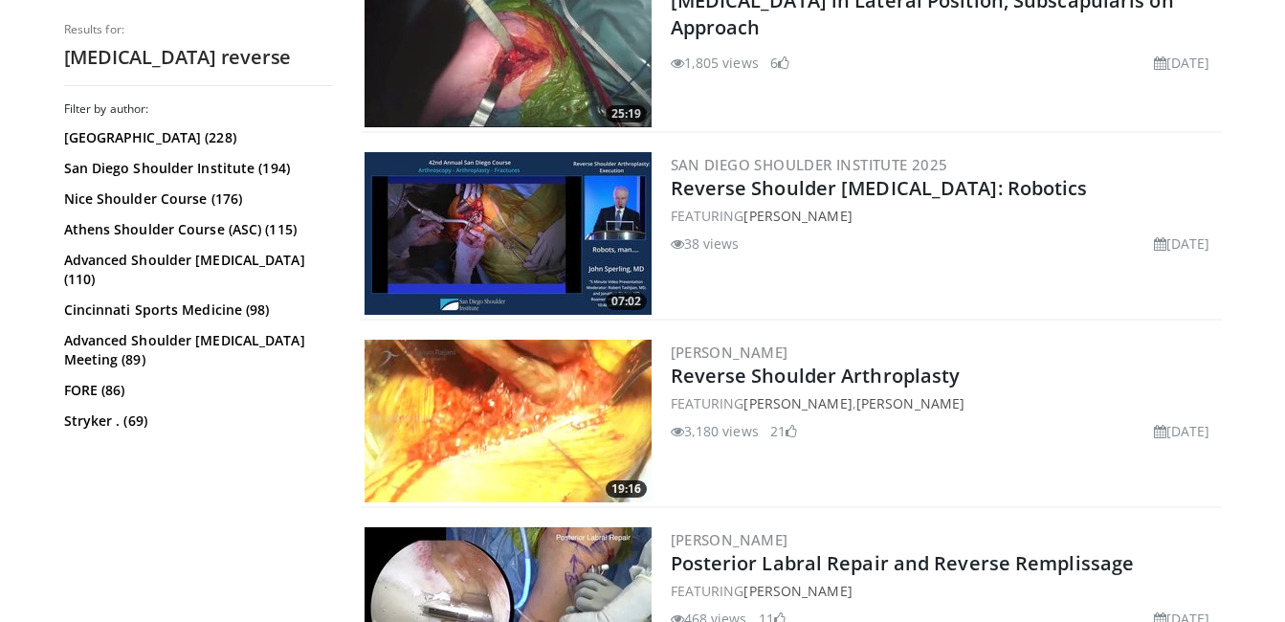  I want to click on a: 19:16, so click(508, 421).